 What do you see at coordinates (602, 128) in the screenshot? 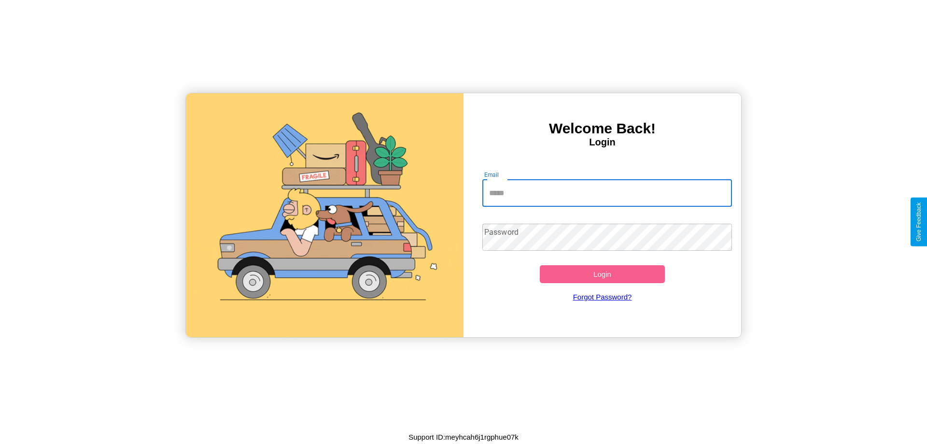
I see `h3: Welcome Back!` at bounding box center [602, 128].